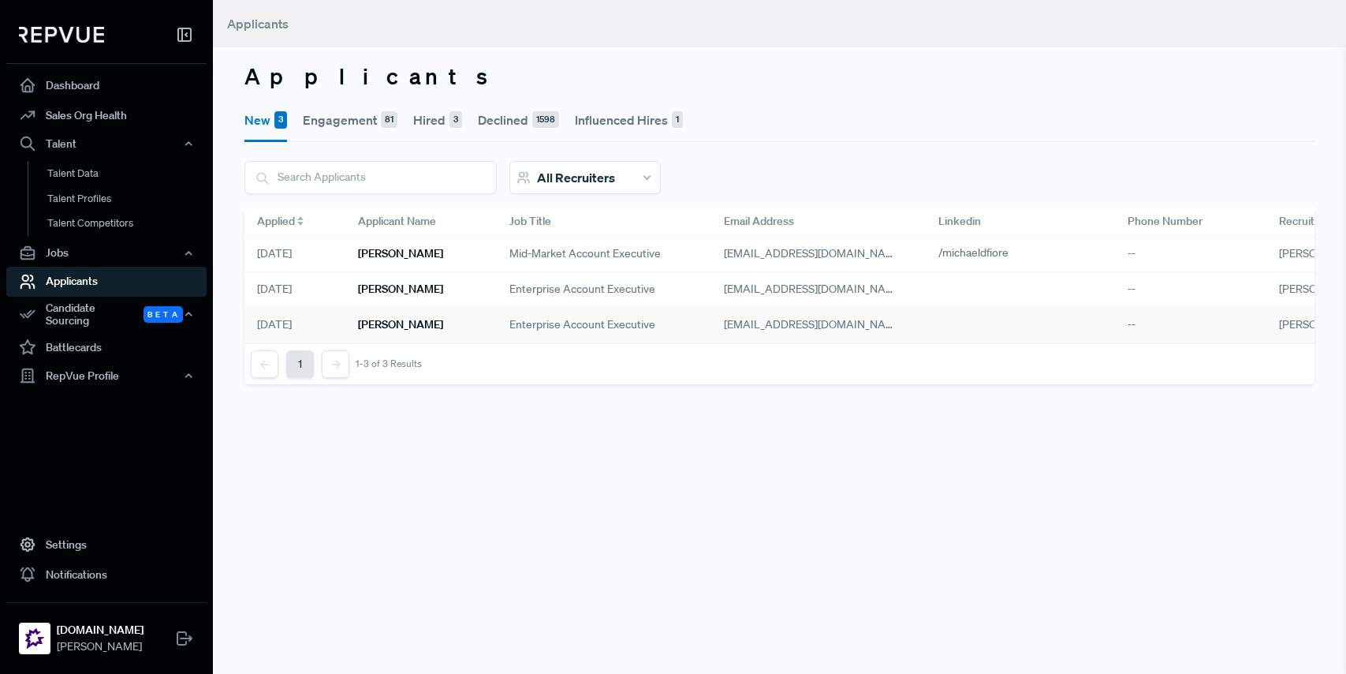  Describe the element at coordinates (389, 120) in the screenshot. I see `div: 81` at that location.